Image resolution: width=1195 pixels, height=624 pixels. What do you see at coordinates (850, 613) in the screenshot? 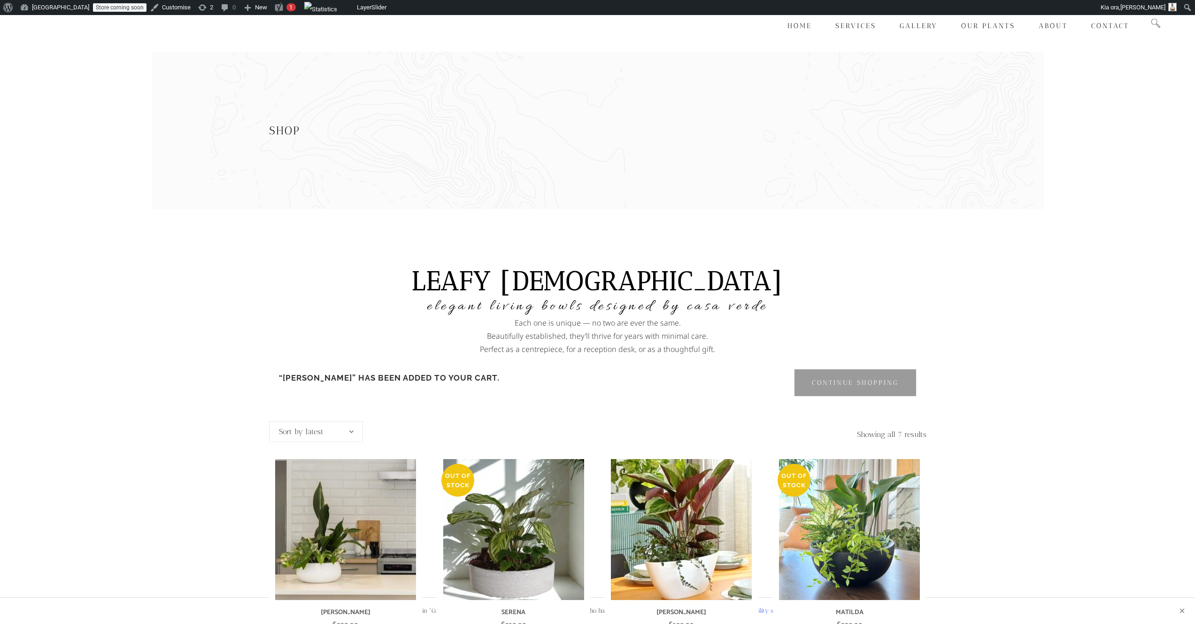
I see `h6: MATILDA` at bounding box center [850, 613].